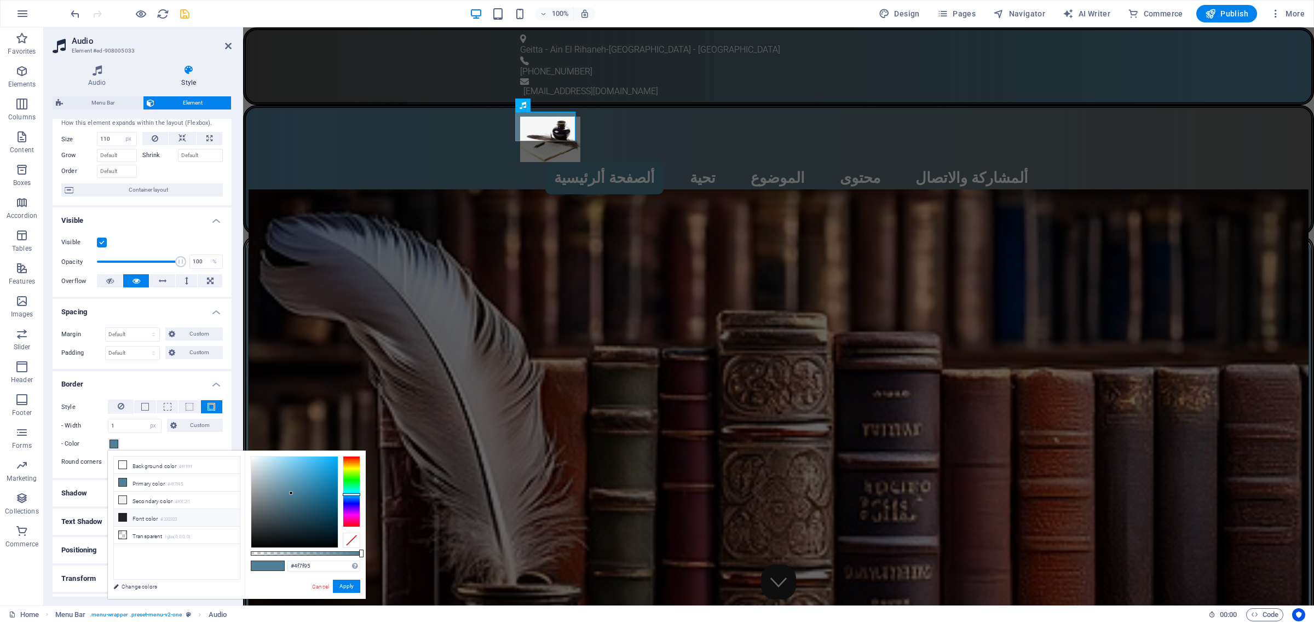 Image resolution: width=1314 pixels, height=623 pixels. Describe the element at coordinates (22, 413) in the screenshot. I see `p: Footer` at that location.